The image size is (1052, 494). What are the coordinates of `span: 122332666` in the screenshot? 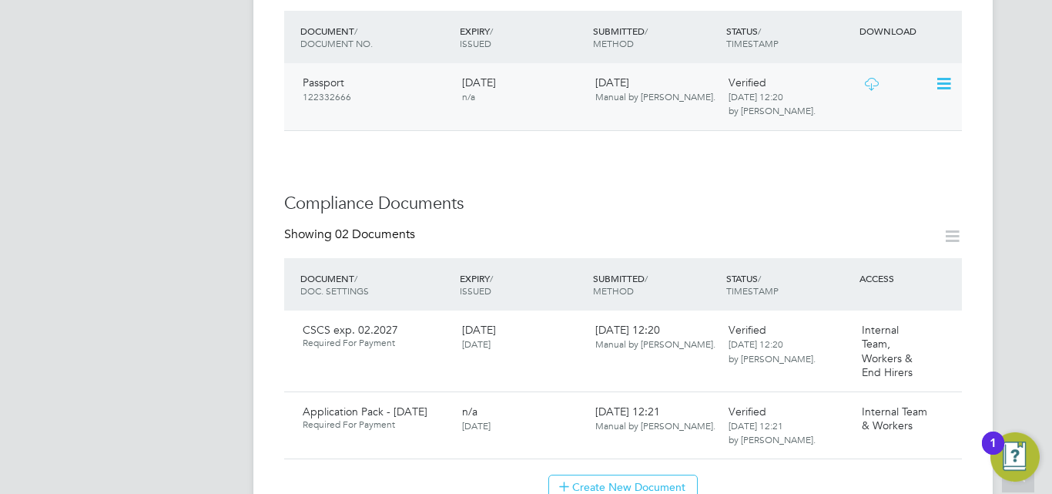 It's located at (327, 96).